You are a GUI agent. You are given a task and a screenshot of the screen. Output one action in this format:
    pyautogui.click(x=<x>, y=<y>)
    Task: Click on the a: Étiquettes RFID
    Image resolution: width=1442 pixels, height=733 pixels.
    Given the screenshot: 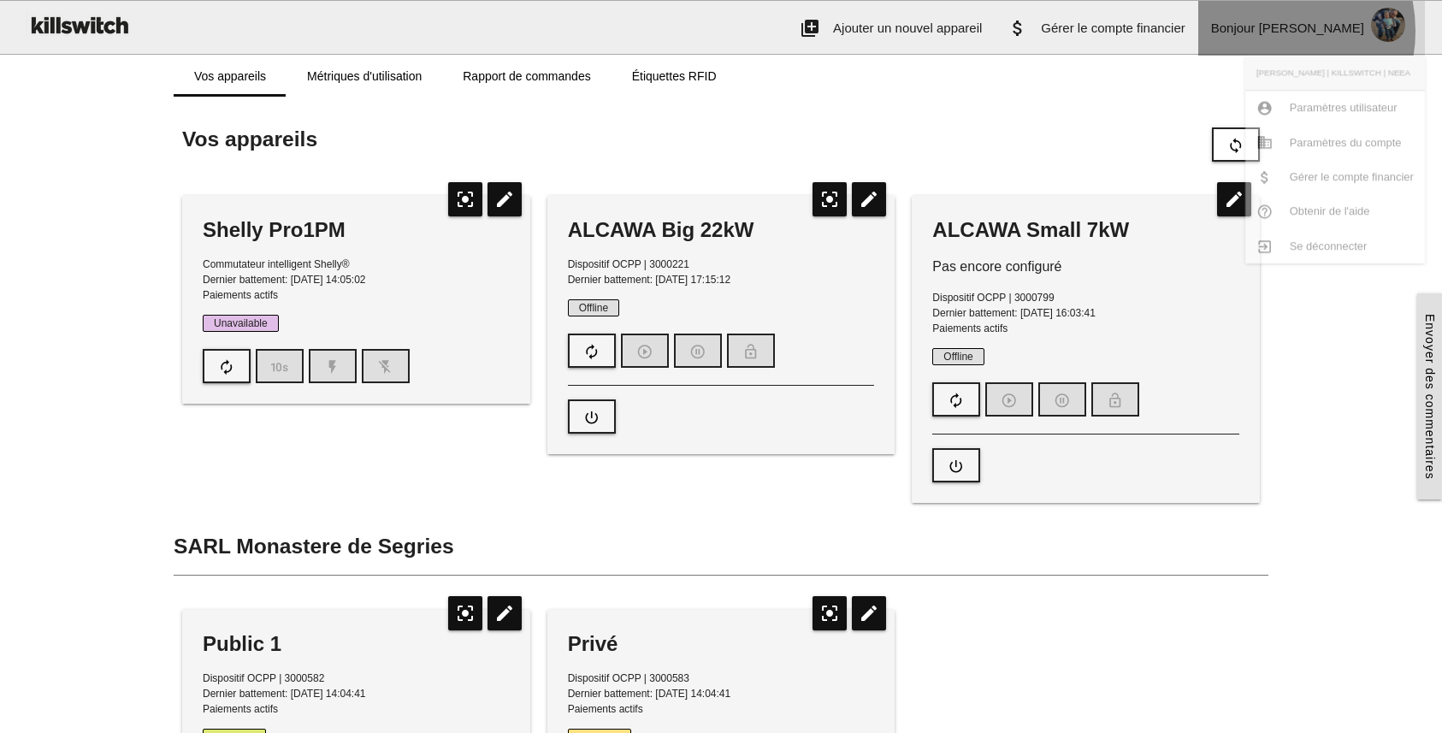 What is the action you would take?
    pyautogui.click(x=674, y=76)
    